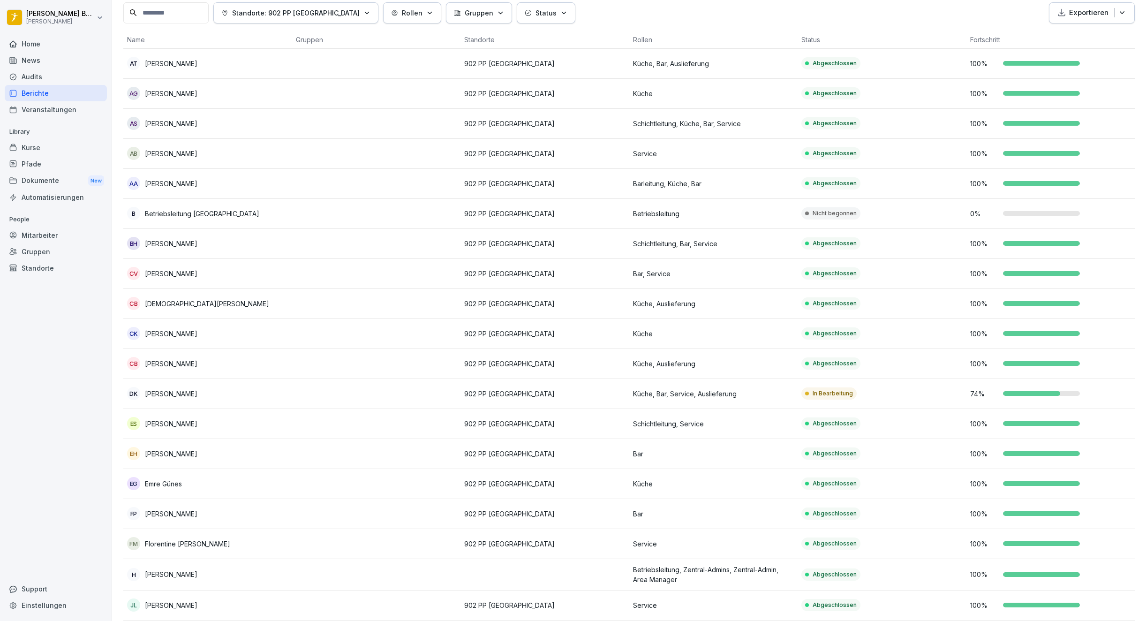 The width and height of the screenshot is (1146, 621). I want to click on a: Mitarbeiter, so click(56, 235).